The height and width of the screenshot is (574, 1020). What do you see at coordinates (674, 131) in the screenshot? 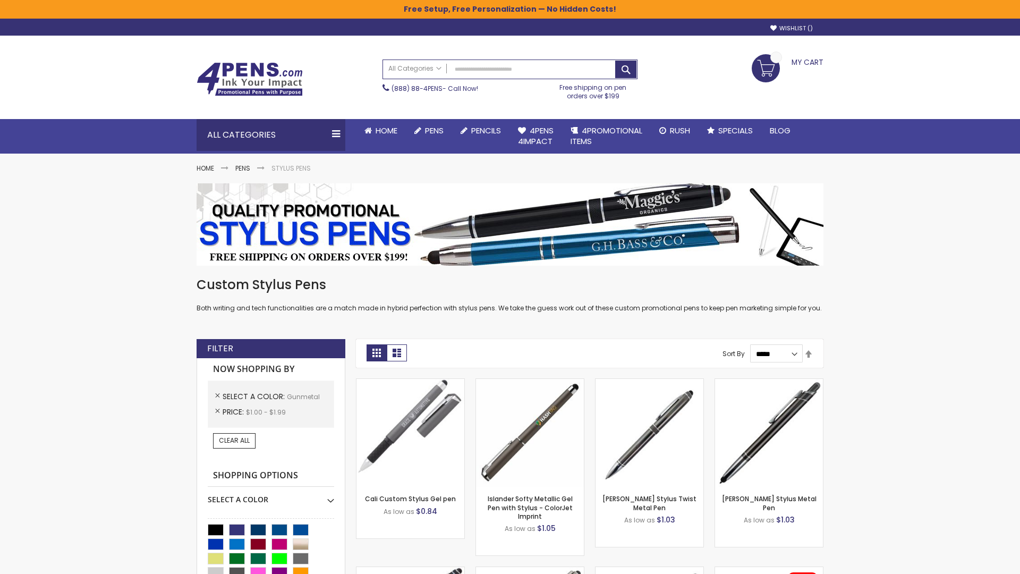
I see `a: Rush` at bounding box center [674, 131].